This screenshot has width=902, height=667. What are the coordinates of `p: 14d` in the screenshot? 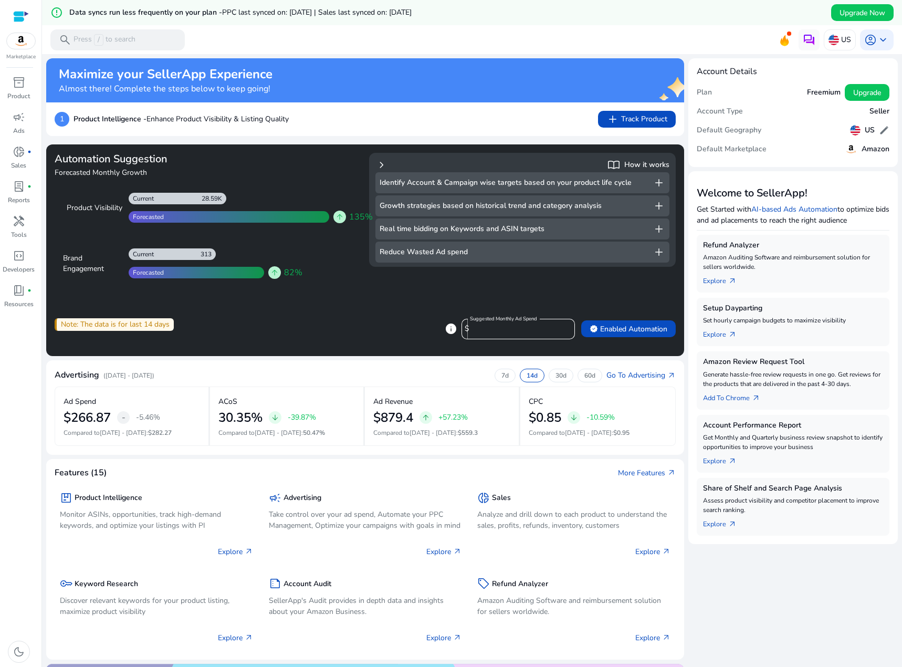 It's located at (532, 375).